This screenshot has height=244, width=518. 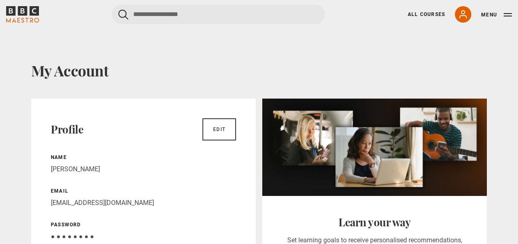 I want to click on a: Edit, so click(x=219, y=129).